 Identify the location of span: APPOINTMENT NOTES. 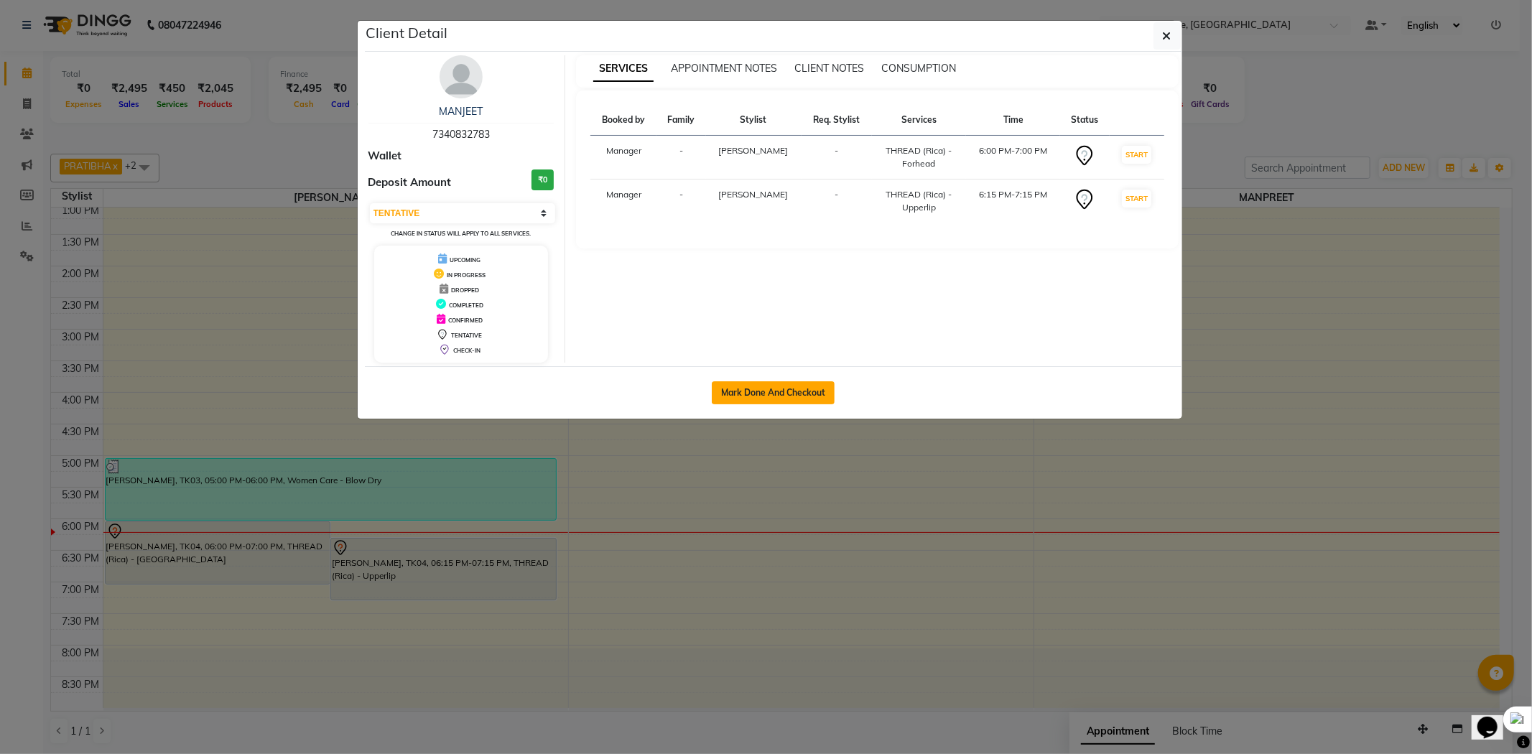
(724, 68).